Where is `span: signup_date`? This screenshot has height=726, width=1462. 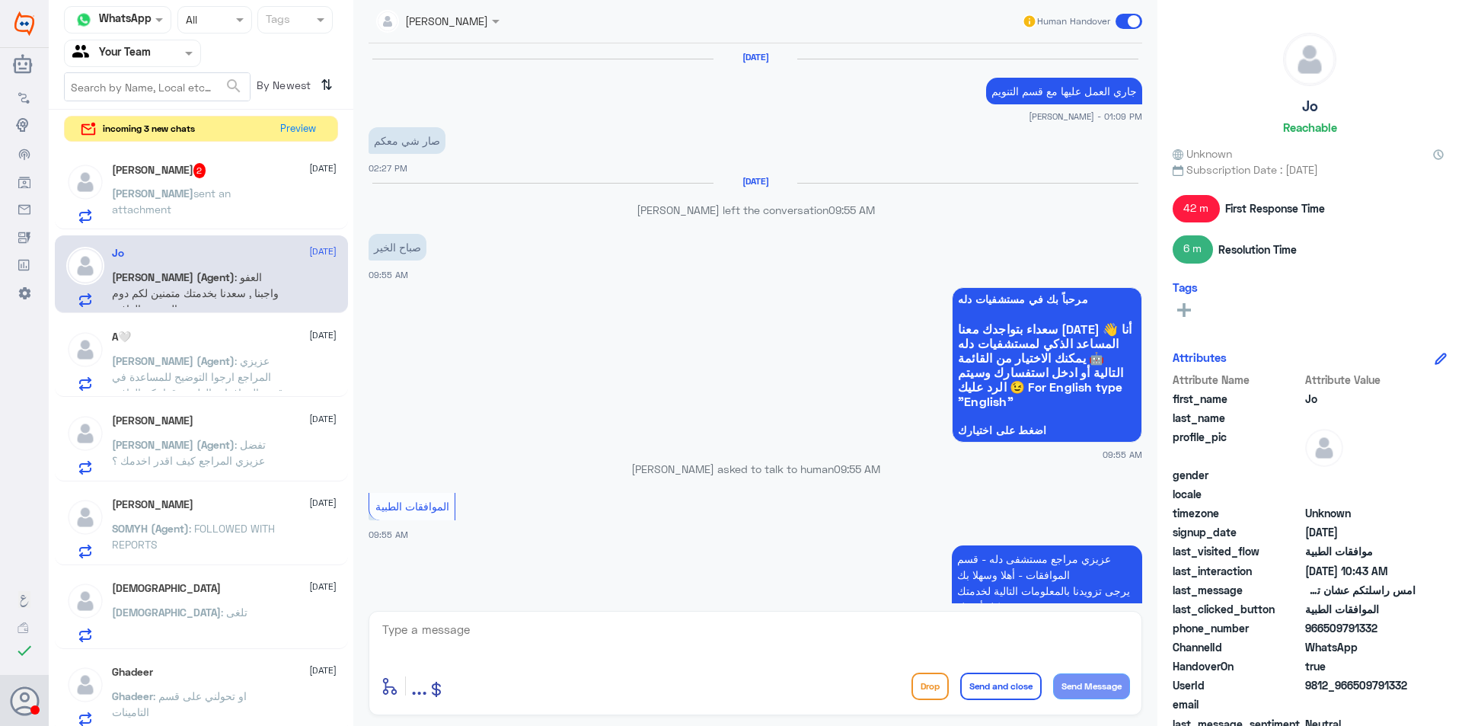 span: signup_date is located at coordinates (1237, 531).